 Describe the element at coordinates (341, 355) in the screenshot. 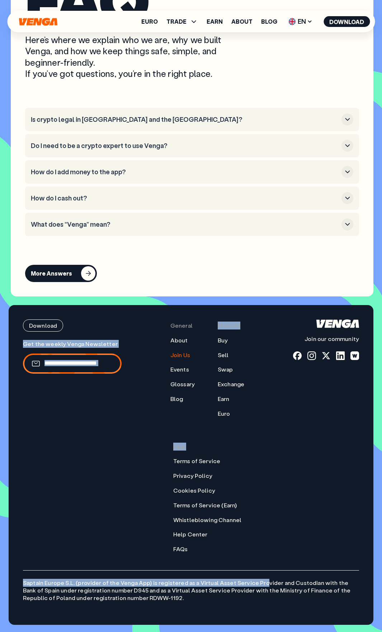

I see `a: linkedin` at that location.